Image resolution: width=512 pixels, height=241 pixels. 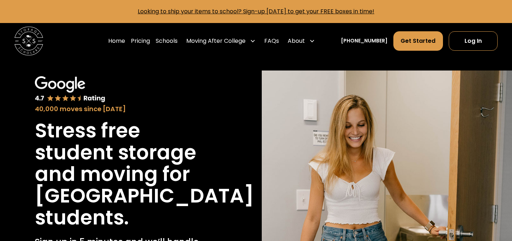 I want to click on h1: students., so click(x=82, y=218).